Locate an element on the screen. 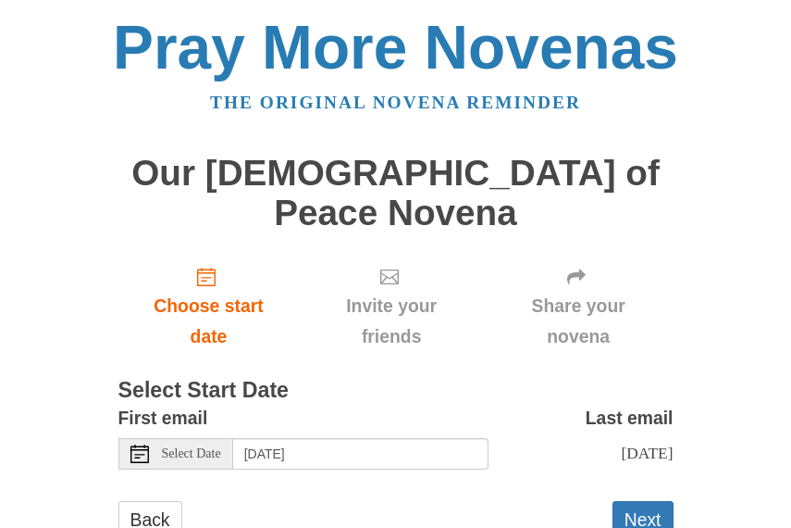  label: First email is located at coordinates (163, 417).